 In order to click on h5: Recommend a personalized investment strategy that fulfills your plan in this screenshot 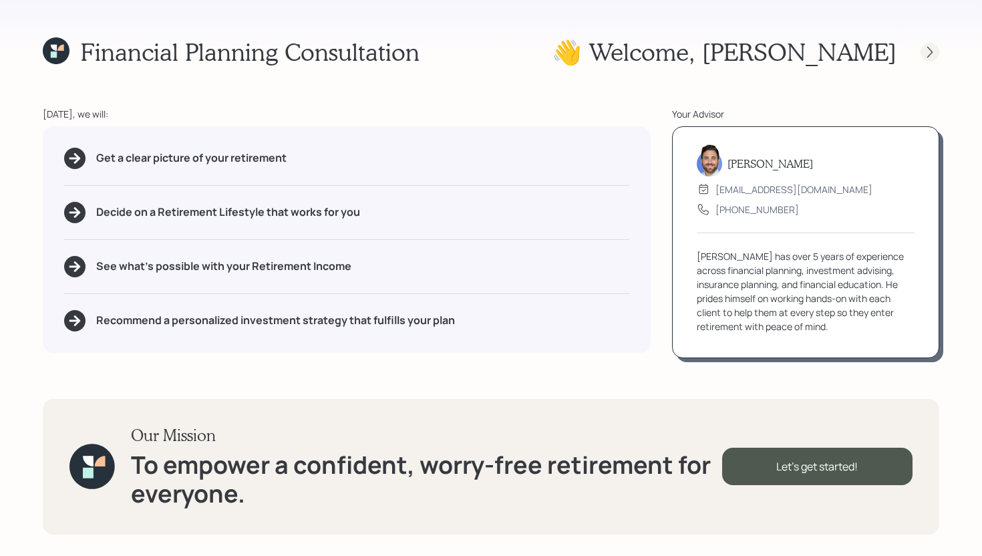, I will do `click(275, 320)`.